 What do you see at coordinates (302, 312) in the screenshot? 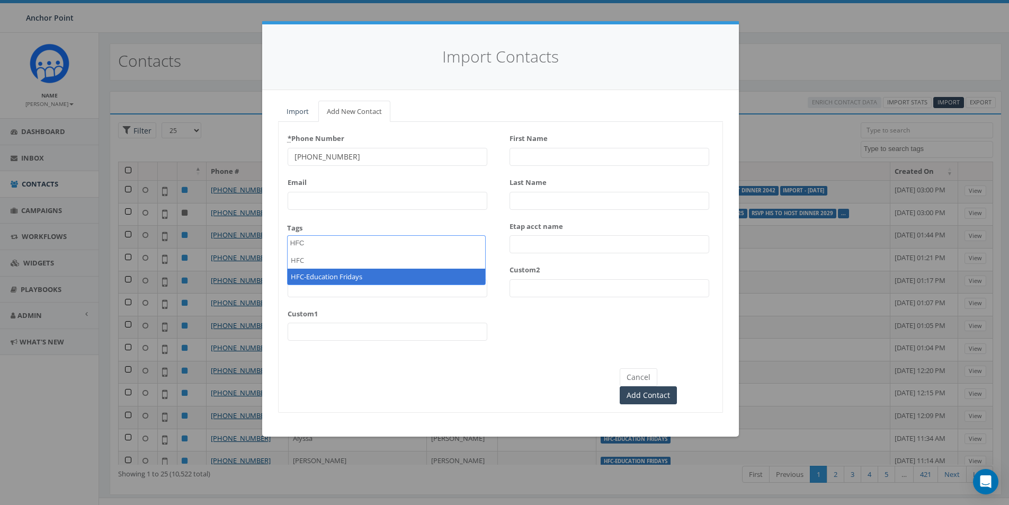
I see `label: Custom1` at bounding box center [302, 312].